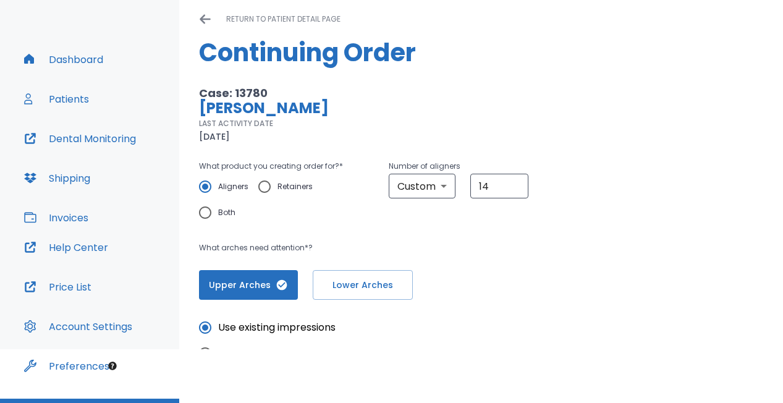 This screenshot has height=403, width=783. What do you see at coordinates (56, 218) in the screenshot?
I see `button: Invoices` at bounding box center [56, 218].